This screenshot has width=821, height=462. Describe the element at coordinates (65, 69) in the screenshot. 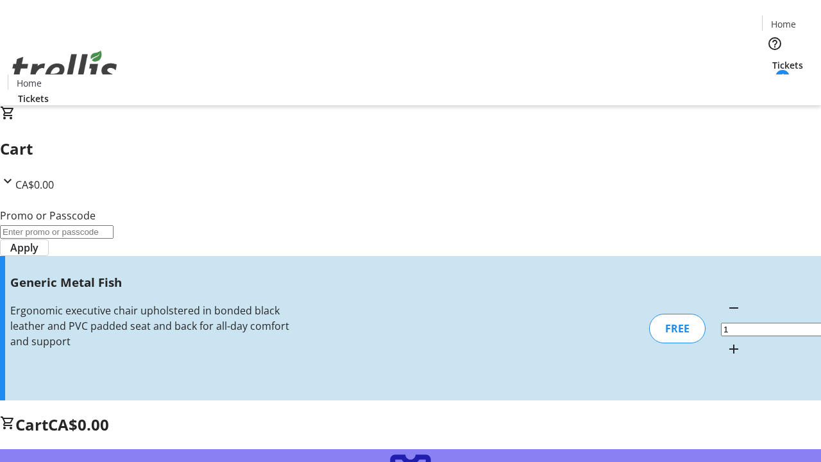

I see `img: Orient E2E Organization pzrU8cvMMr's Logo` at that location.